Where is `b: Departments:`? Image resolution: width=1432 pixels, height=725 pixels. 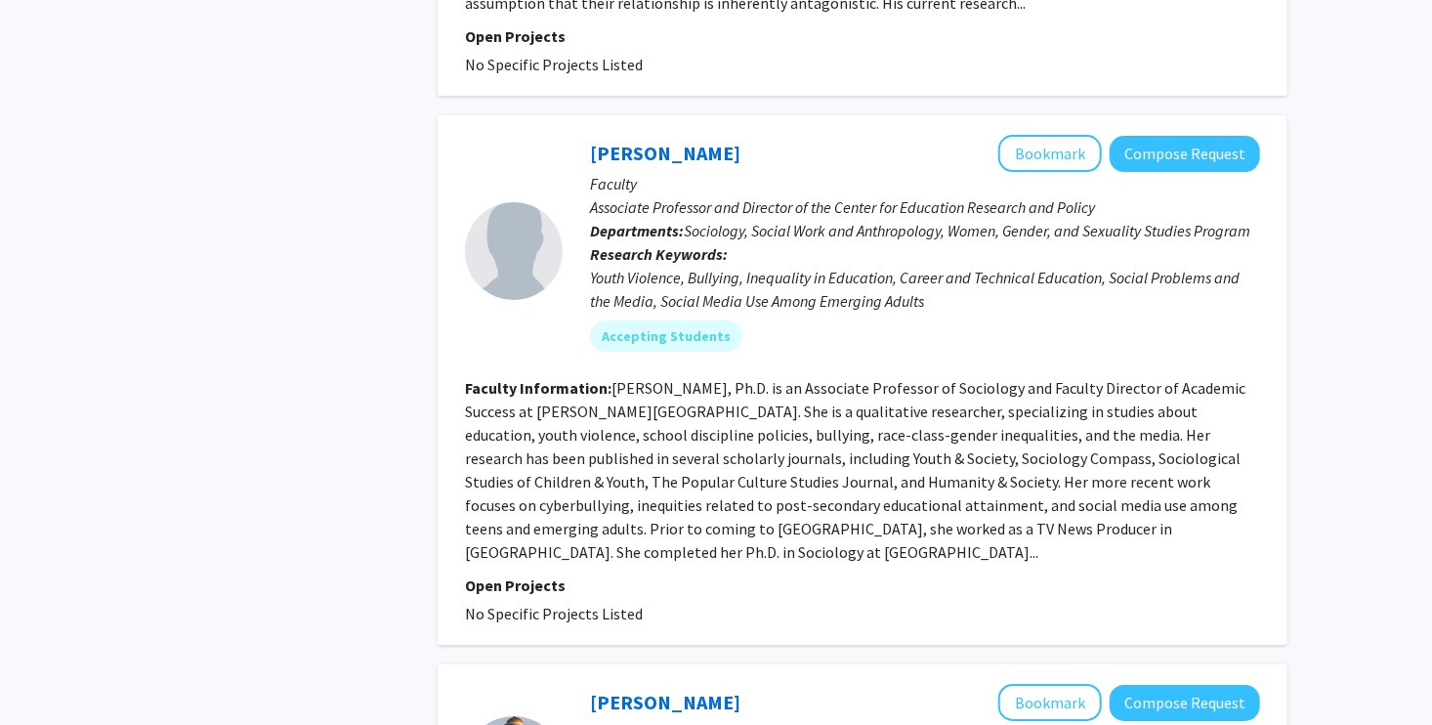 b: Departments: is located at coordinates (637, 231).